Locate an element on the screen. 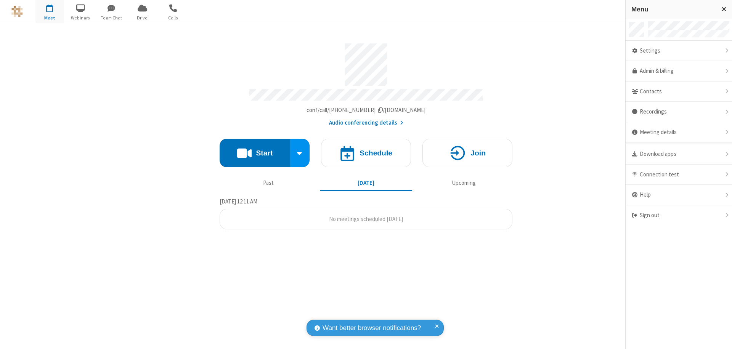 The width and height of the screenshot is (732, 349). div: Settings is located at coordinates (679, 51).